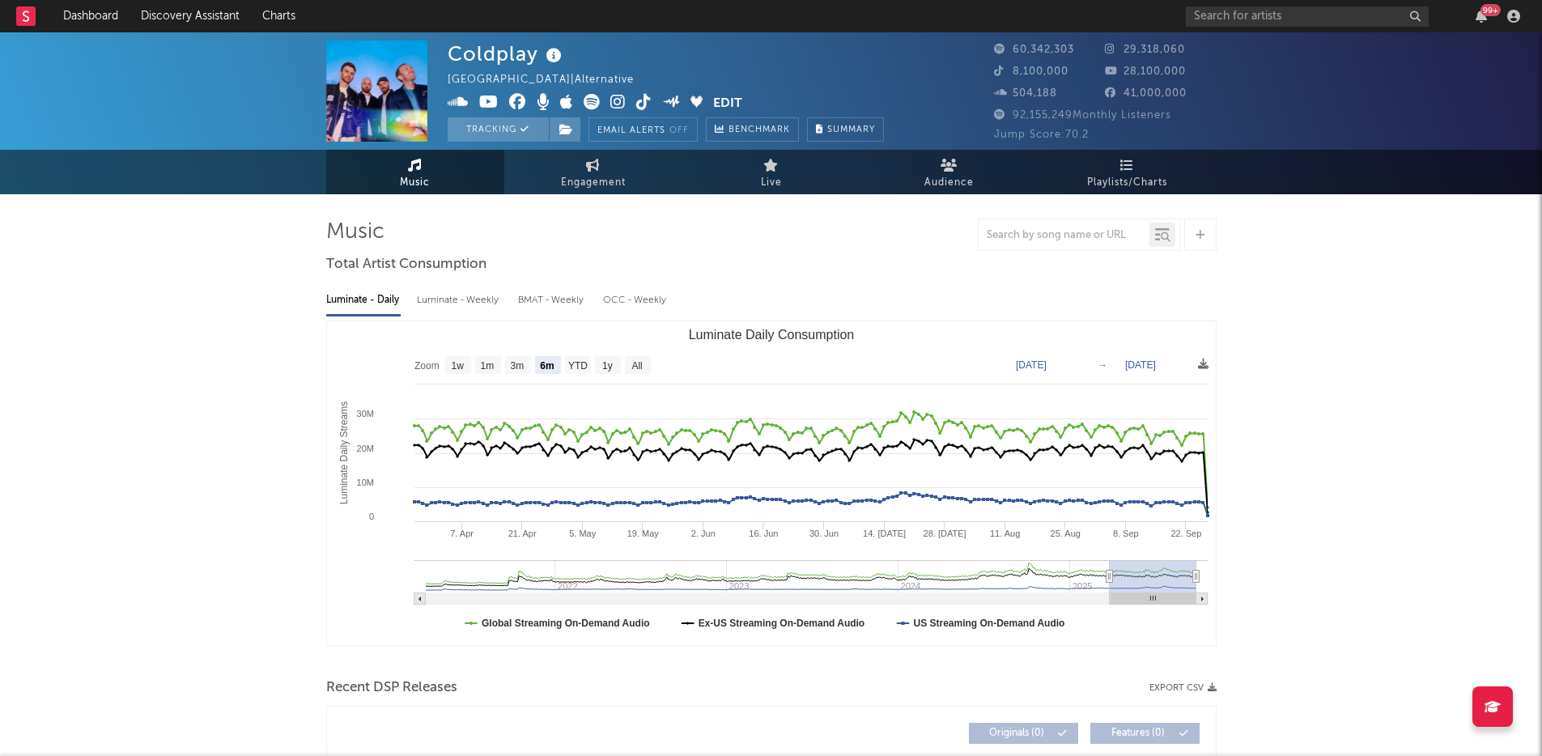 Image resolution: width=1542 pixels, height=756 pixels. I want to click on span: Playlists/Charts, so click(1127, 183).